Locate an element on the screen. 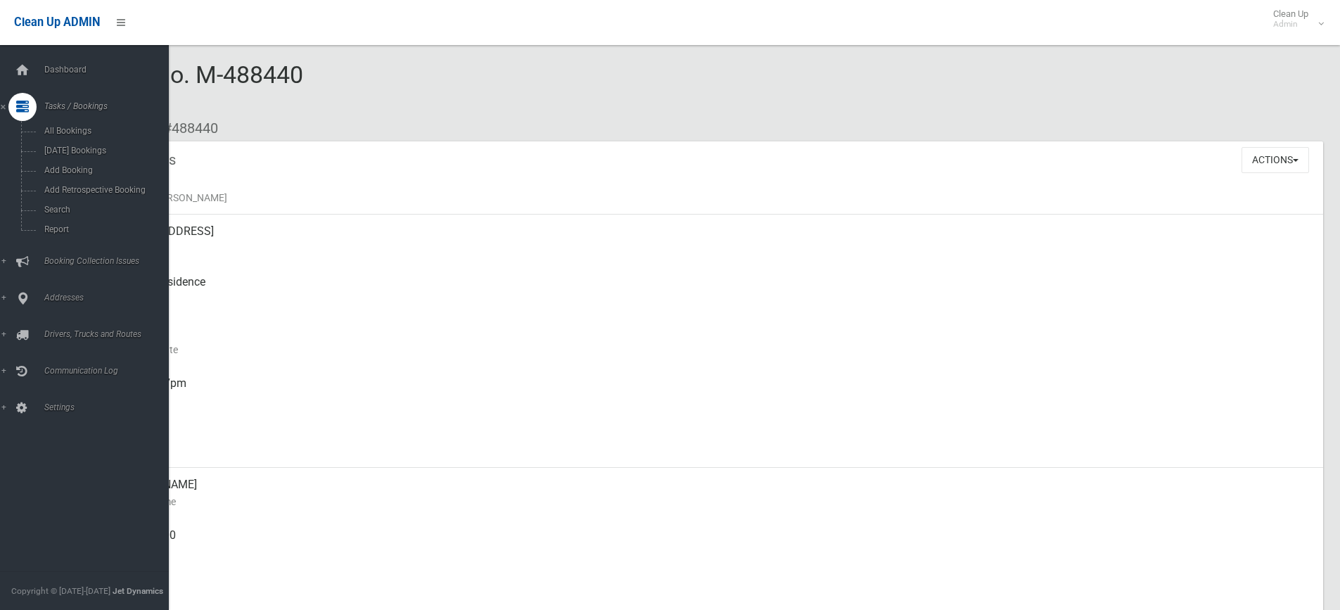 This screenshot has height=610, width=1340. span: Dashboard is located at coordinates (110, 70).